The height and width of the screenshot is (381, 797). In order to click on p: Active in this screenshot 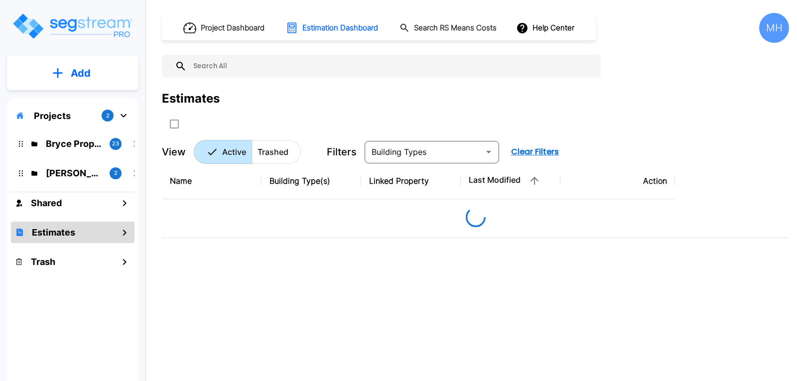, I will do `click(234, 152)`.